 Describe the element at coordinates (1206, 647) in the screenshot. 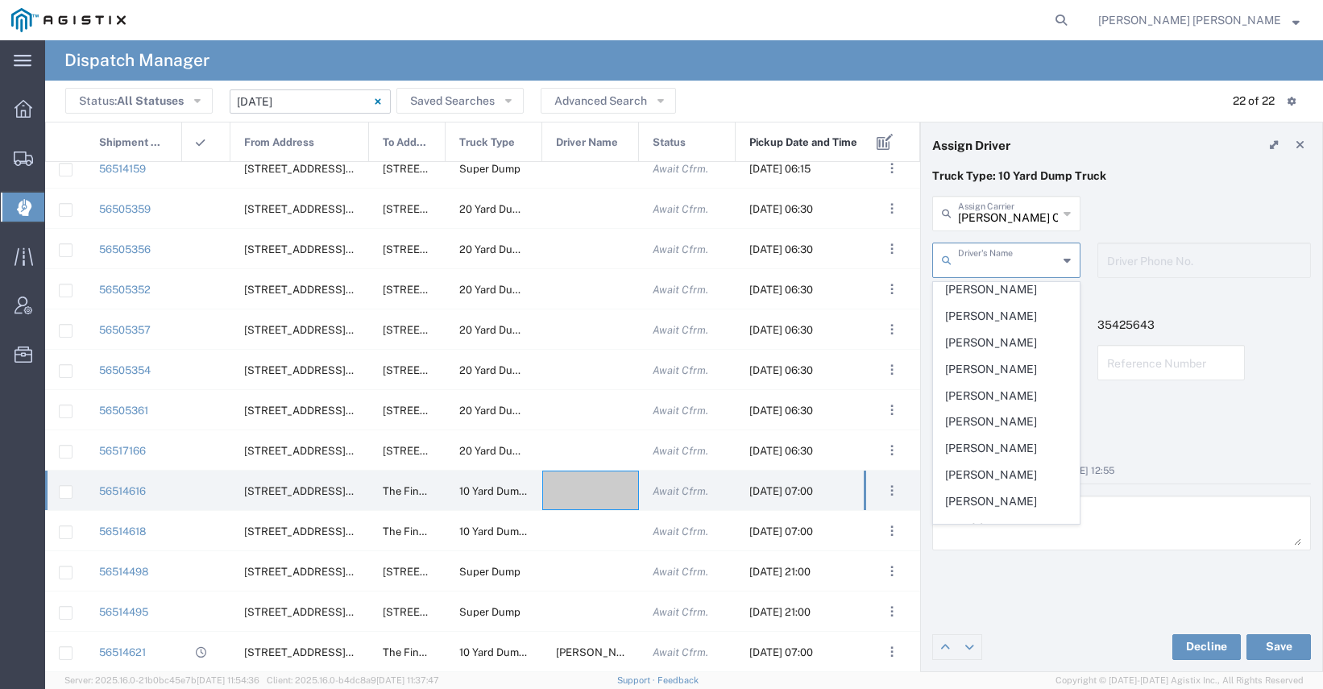

I see `button: Decline` at that location.